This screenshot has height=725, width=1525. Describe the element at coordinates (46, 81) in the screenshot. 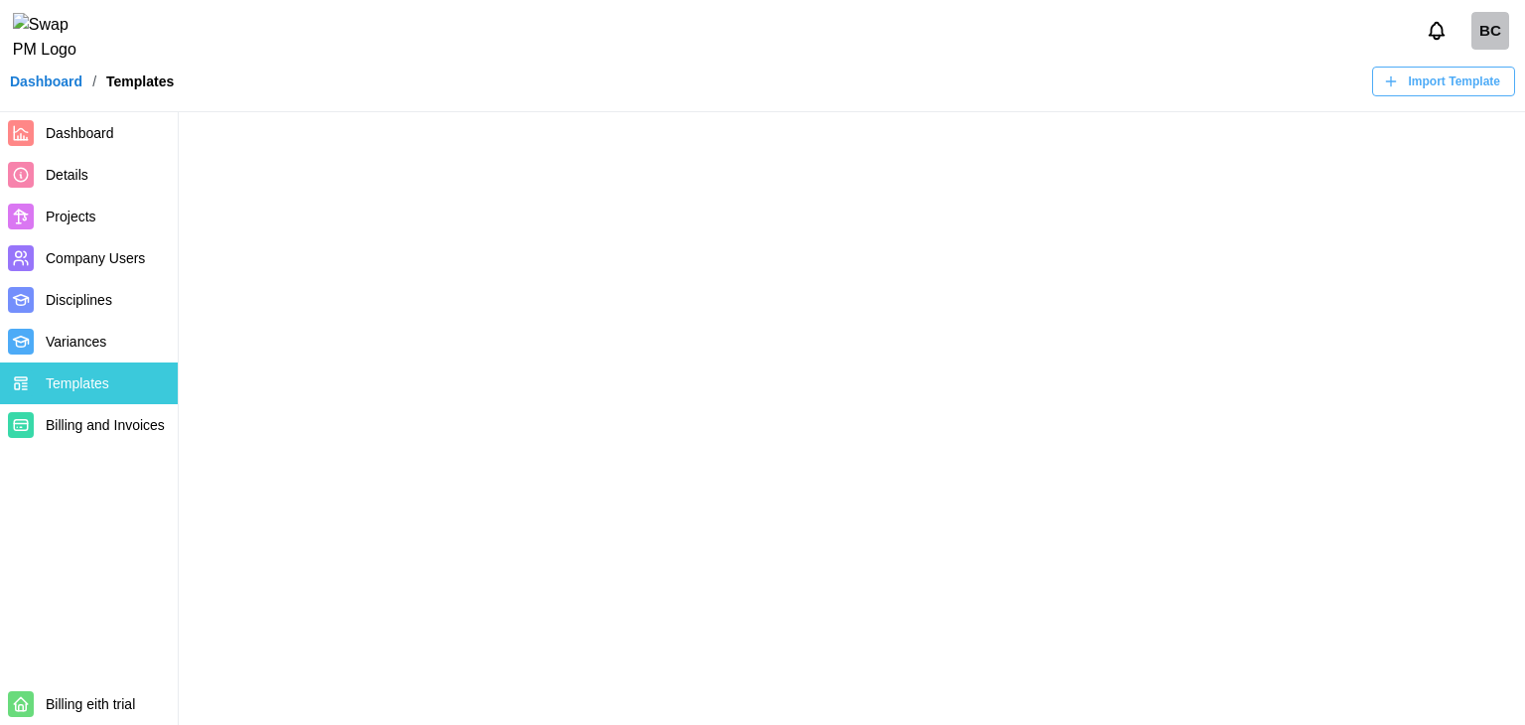

I see `a: Dashboard` at that location.